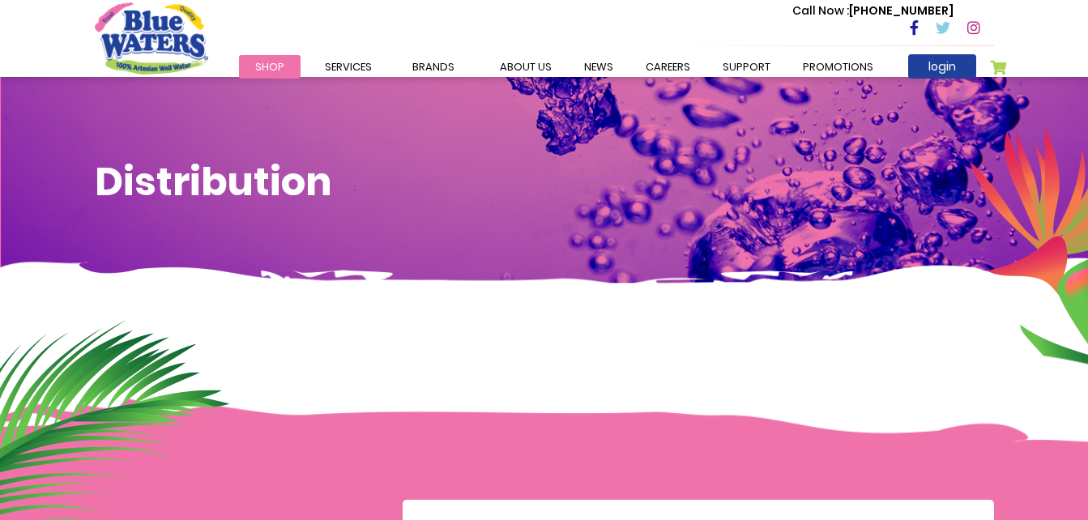 Image resolution: width=1088 pixels, height=520 pixels. I want to click on span: Services, so click(348, 66).